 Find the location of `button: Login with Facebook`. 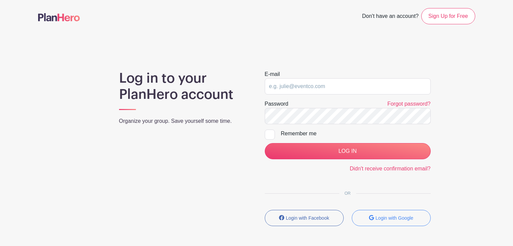

button: Login with Facebook is located at coordinates (305, 218).